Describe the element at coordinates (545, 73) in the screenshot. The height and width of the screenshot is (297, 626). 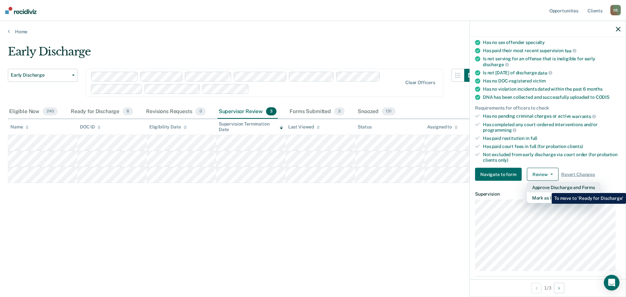
I see `span: date` at that location.